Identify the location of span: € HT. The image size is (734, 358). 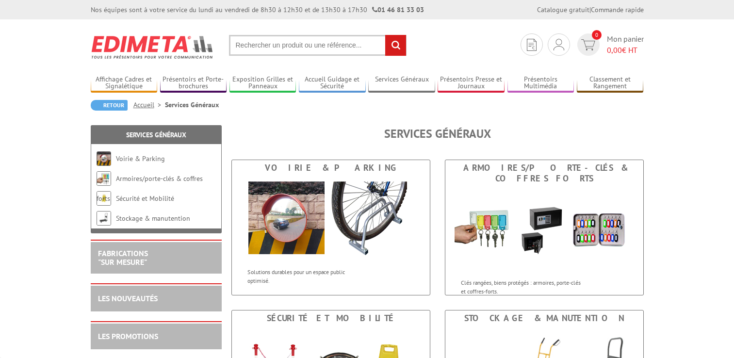
(625, 50).